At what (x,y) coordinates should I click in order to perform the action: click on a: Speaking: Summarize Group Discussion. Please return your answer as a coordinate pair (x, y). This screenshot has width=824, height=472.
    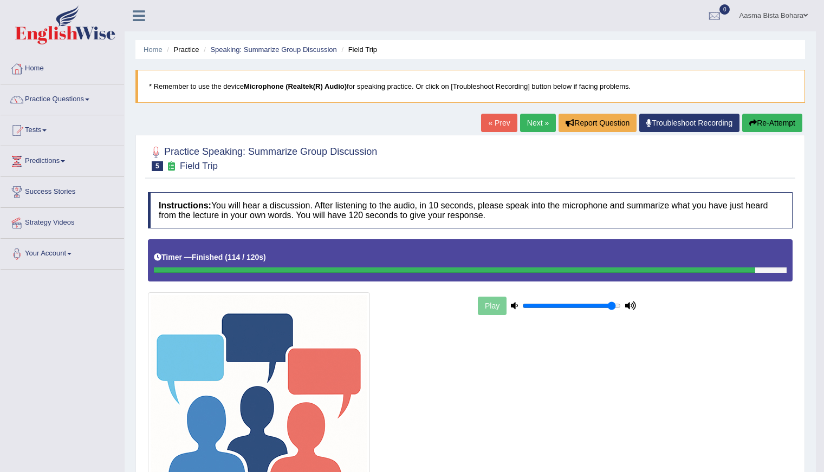
    Looking at the image, I should click on (273, 49).